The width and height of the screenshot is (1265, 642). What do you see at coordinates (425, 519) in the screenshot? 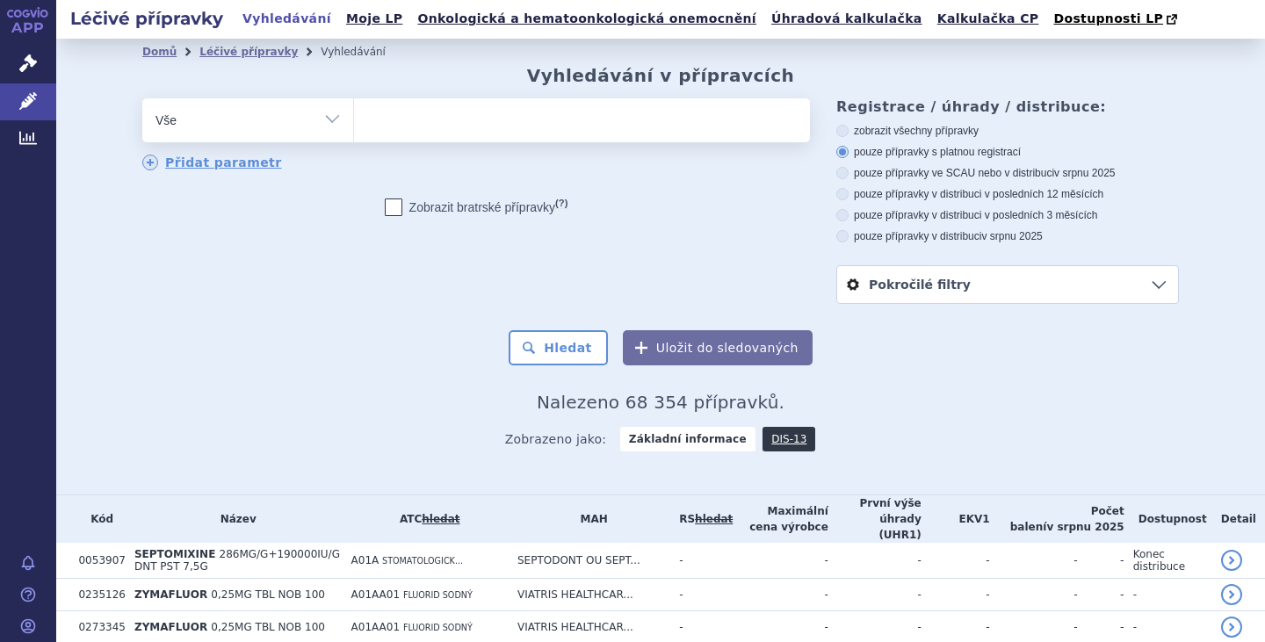
I see `th: ATC` at bounding box center [425, 519].